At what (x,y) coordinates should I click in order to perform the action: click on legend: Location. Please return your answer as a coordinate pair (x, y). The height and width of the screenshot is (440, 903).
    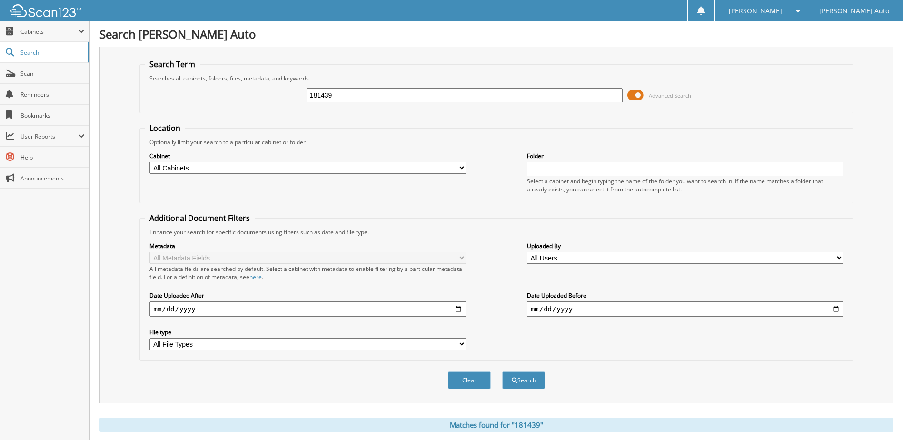
    Looking at the image, I should click on (165, 128).